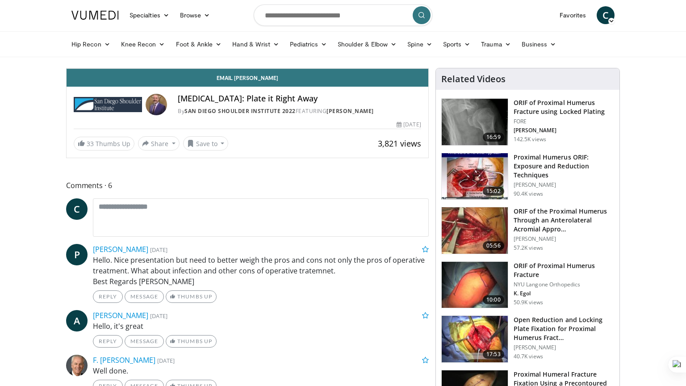 Image resolution: width=686 pixels, height=386 pixels. What do you see at coordinates (143, 44) in the screenshot?
I see `a: Knee Recon` at bounding box center [143, 44].